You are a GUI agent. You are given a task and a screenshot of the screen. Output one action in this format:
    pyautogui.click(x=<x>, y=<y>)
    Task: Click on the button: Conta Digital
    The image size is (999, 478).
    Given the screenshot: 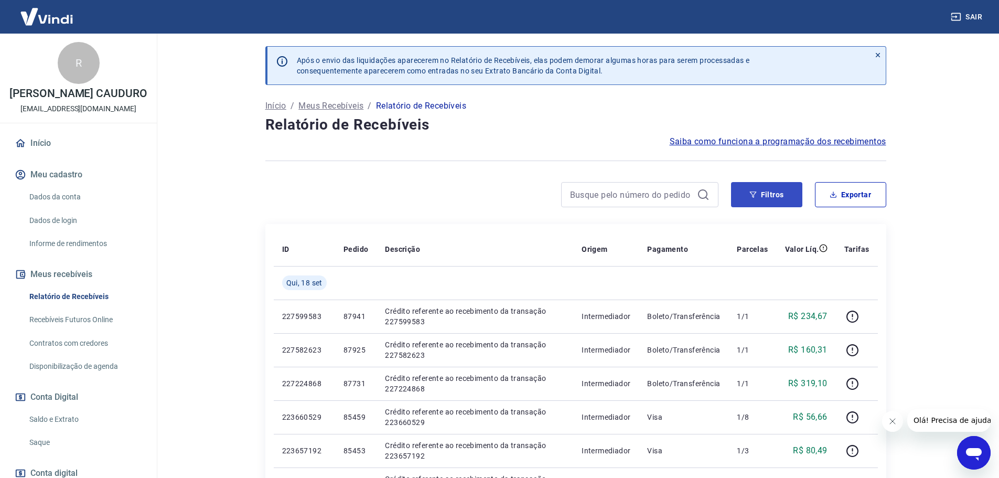 What is the action you would take?
    pyautogui.click(x=78, y=397)
    